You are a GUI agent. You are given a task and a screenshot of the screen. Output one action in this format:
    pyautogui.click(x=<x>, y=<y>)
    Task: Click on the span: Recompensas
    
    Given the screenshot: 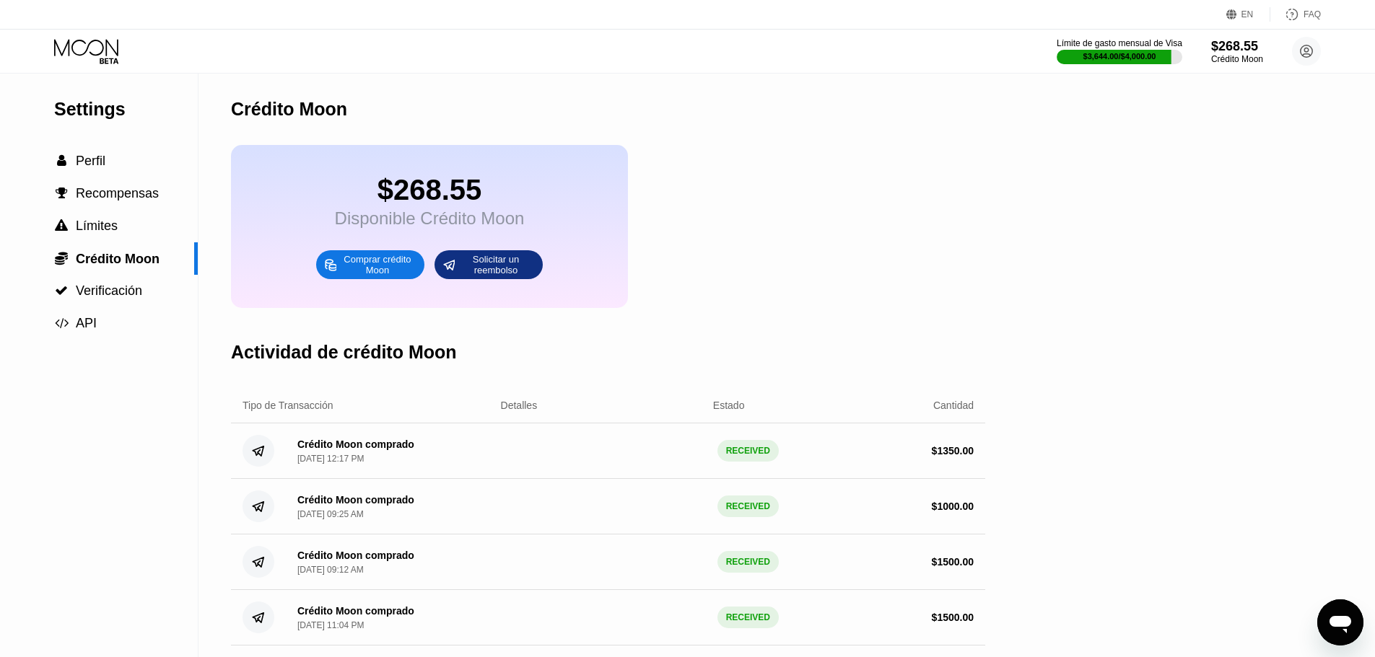 What is the action you would take?
    pyautogui.click(x=117, y=193)
    